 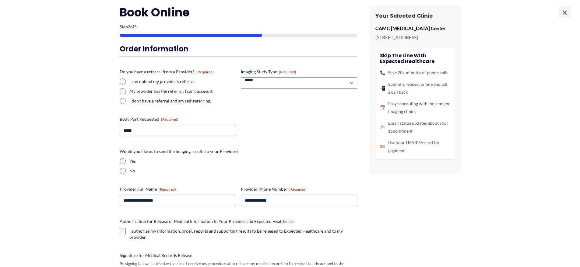 What do you see at coordinates (238, 27) in the screenshot?
I see `p: Step of` at bounding box center [238, 27].